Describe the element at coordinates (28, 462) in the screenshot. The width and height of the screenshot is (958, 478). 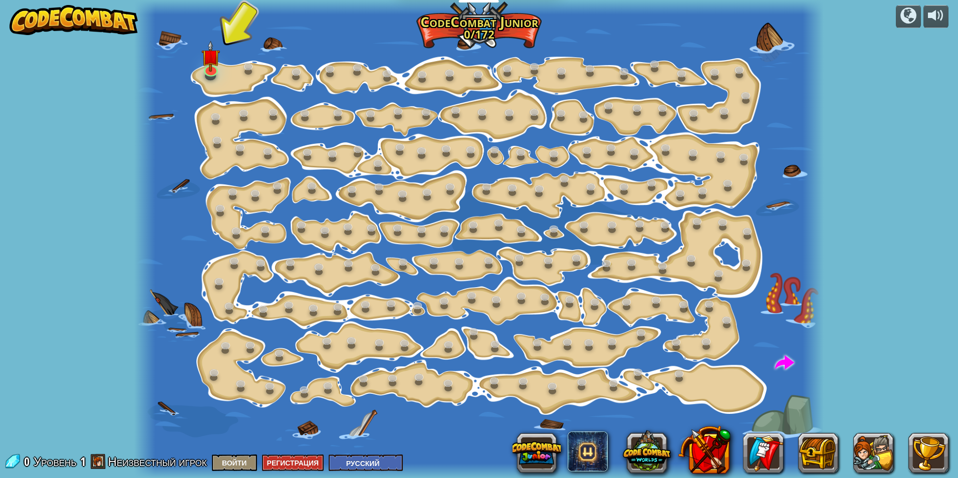
I see `span: 0` at that location.